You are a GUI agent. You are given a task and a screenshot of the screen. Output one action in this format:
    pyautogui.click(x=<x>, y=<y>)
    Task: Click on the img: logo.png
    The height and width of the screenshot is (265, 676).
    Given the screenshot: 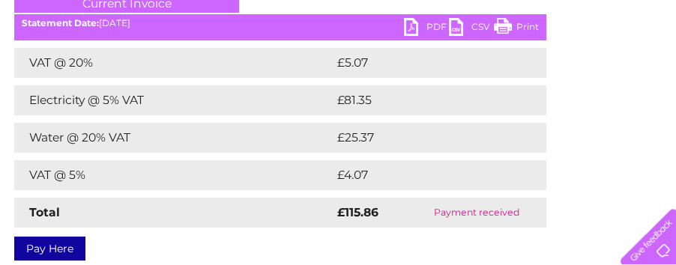 What is the action you would take?
    pyautogui.click(x=62, y=61)
    